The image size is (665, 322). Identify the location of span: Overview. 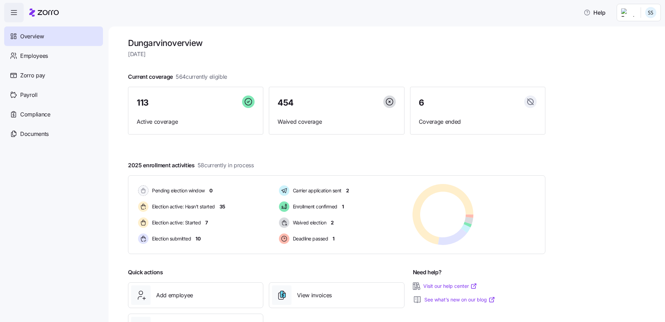
(32, 36).